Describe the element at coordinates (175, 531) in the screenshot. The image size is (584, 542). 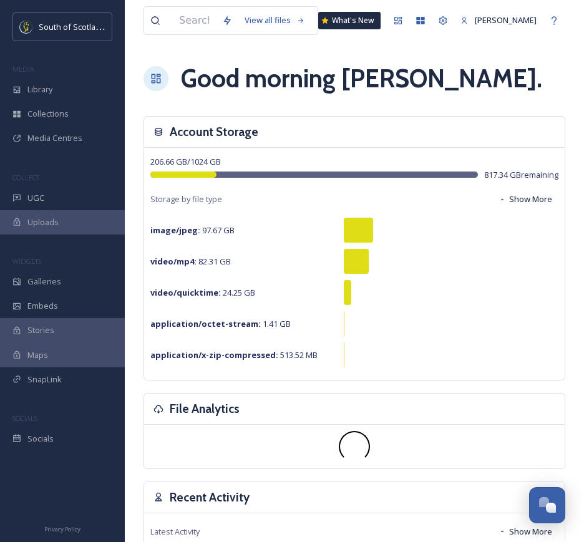
I see `span: Latest Activity` at that location.